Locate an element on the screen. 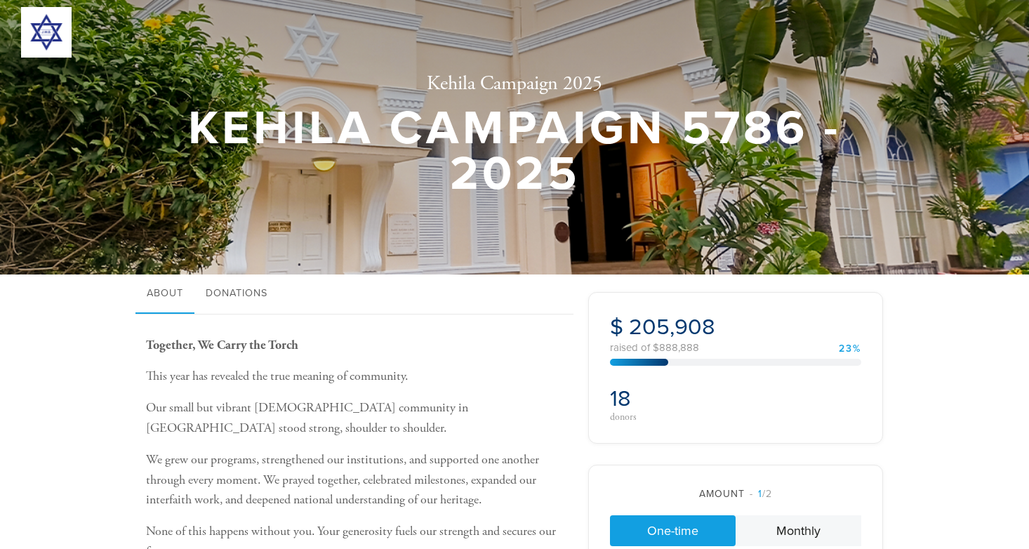 Image resolution: width=1029 pixels, height=549 pixels. p: We grew our programs, strengthened our institutions, and supported one another through every mome... is located at coordinates (357, 480).